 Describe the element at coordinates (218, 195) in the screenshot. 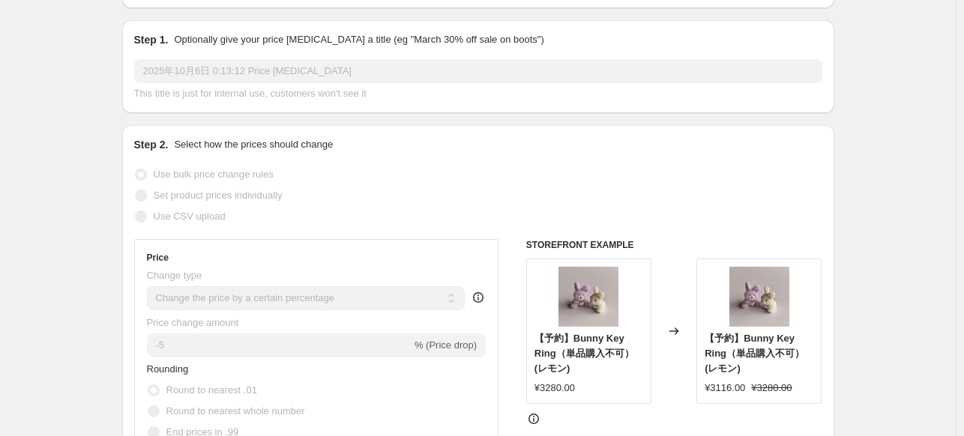

I see `span: Set product prices individually` at that location.